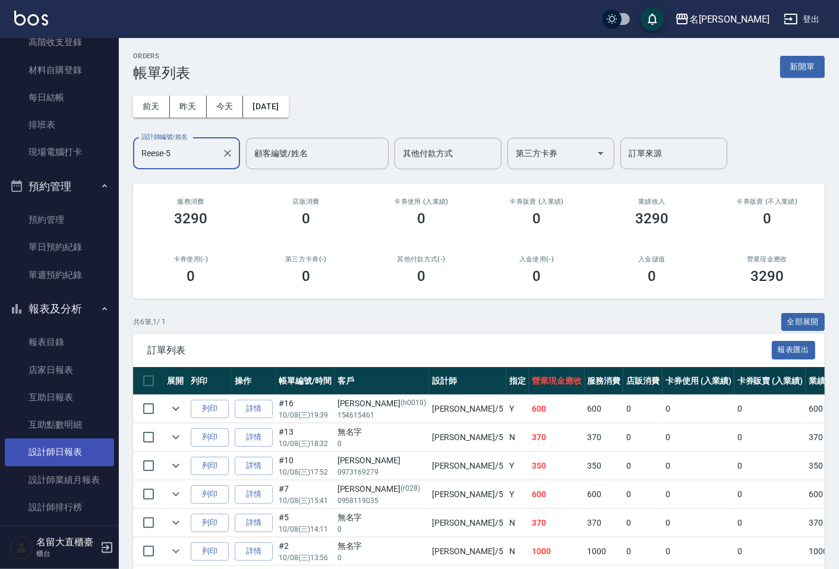 The image size is (839, 569). I want to click on h2: 業績收入, so click(652, 201).